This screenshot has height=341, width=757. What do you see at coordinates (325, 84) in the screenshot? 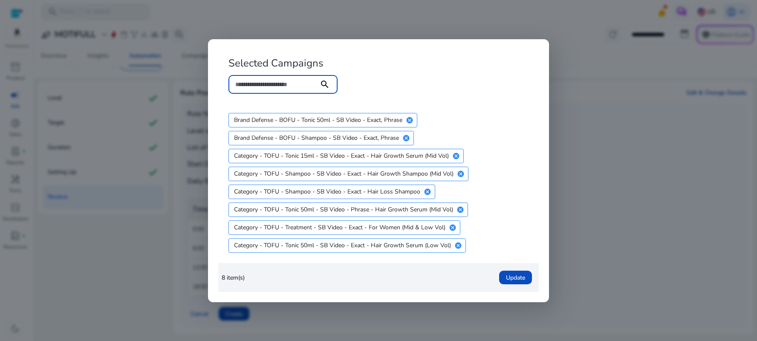
I see `mat-icon: search` at bounding box center [325, 84].